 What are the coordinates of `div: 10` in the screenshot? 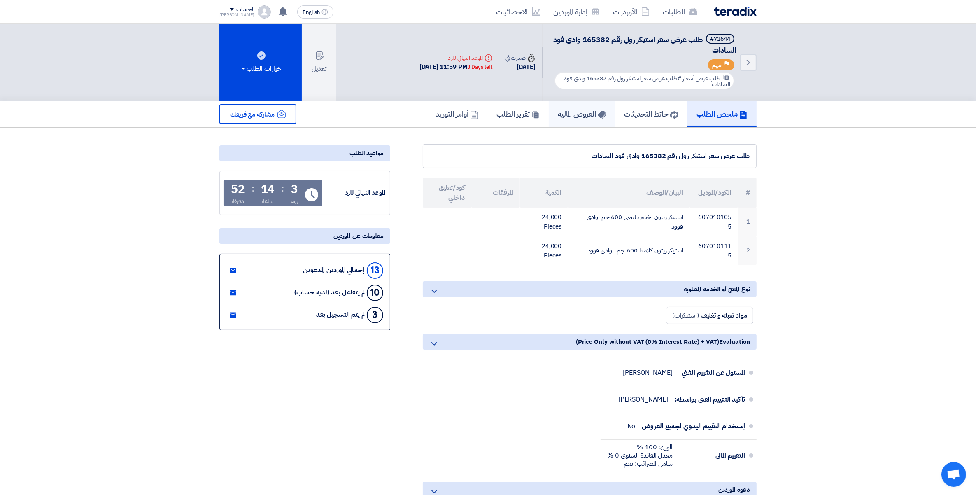 It's located at (375, 293).